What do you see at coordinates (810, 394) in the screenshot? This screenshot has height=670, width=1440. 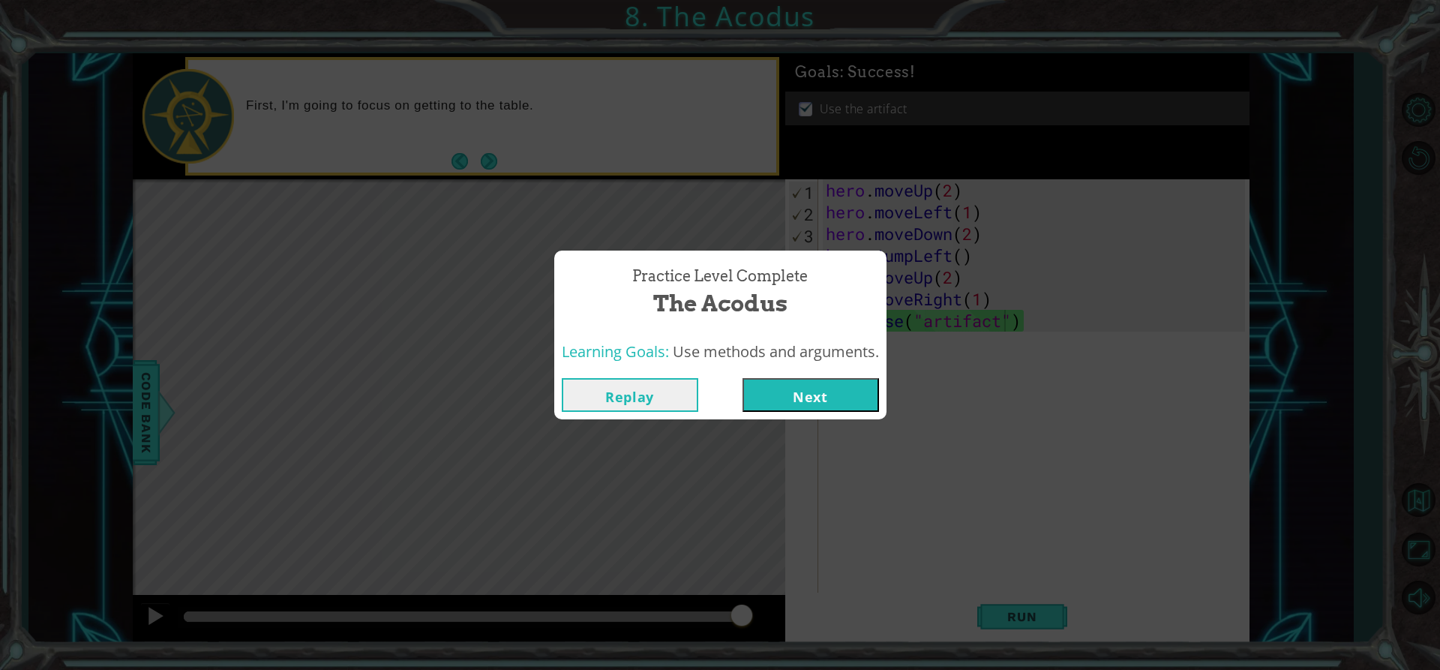 I see `button: Next` at bounding box center [810, 394].